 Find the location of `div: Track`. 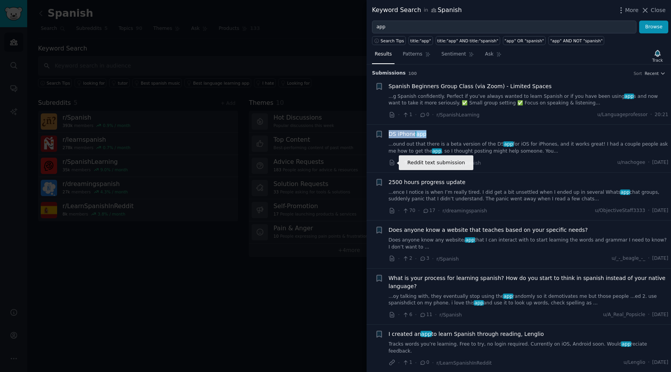

div: Track is located at coordinates (657, 60).